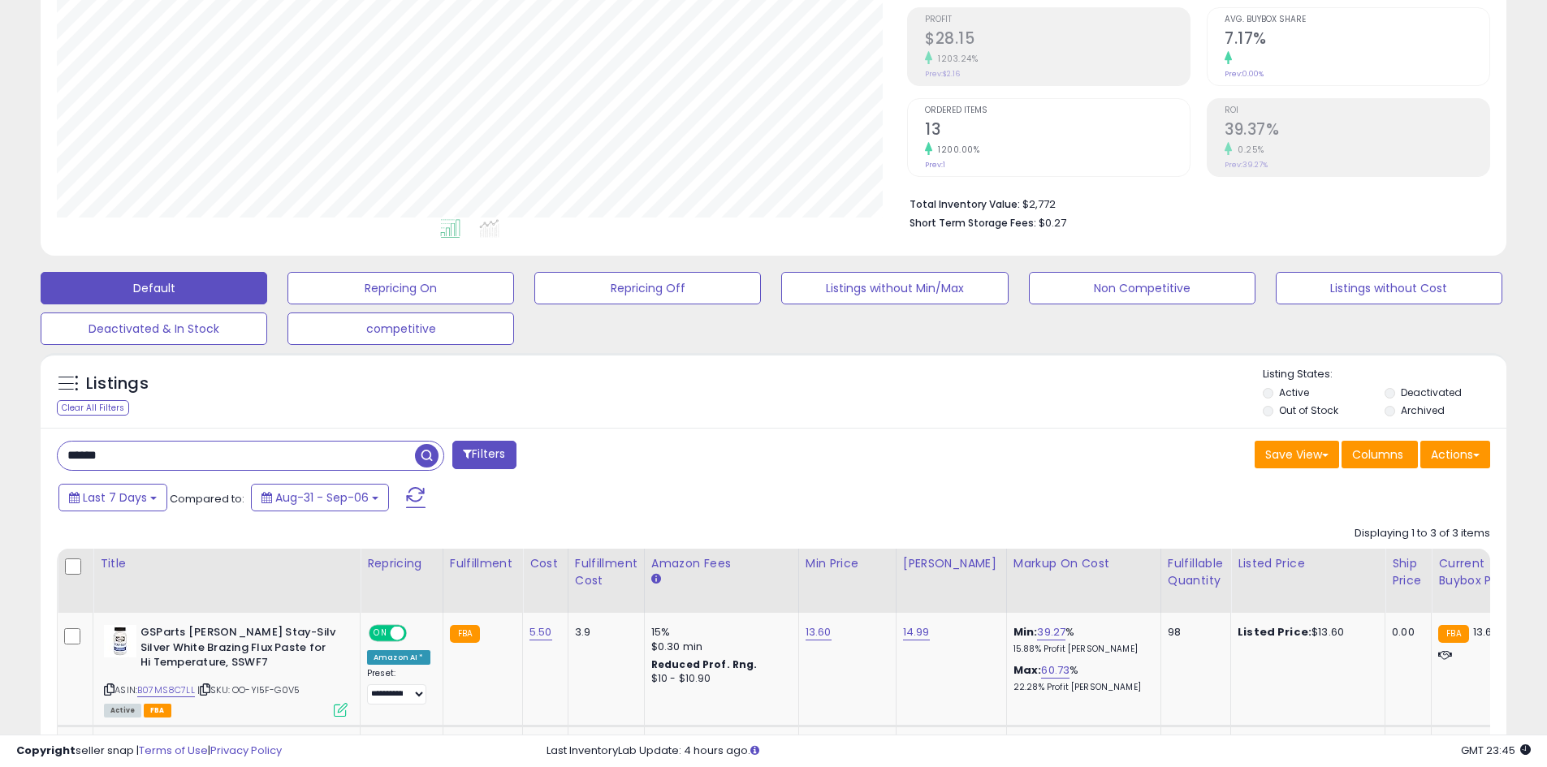  What do you see at coordinates (1431, 392) in the screenshot?
I see `label: Deactivated` at bounding box center [1431, 392].